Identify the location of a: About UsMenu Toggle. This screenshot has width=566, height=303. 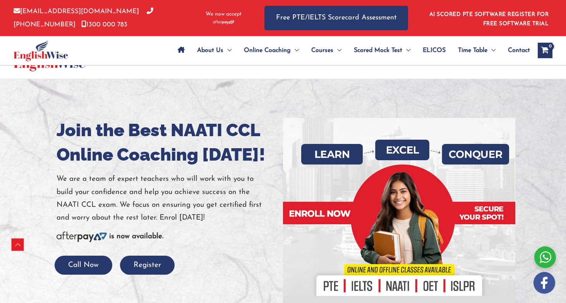
(214, 50).